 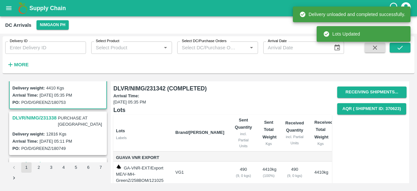 I want to click on img: logo, so click(x=23, y=8).